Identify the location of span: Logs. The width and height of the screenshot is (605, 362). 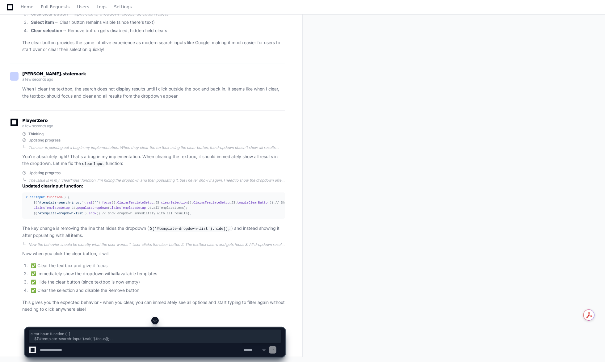
(102, 7).